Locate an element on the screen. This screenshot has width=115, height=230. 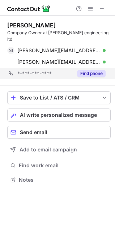
button: Find work email is located at coordinates (59, 165).